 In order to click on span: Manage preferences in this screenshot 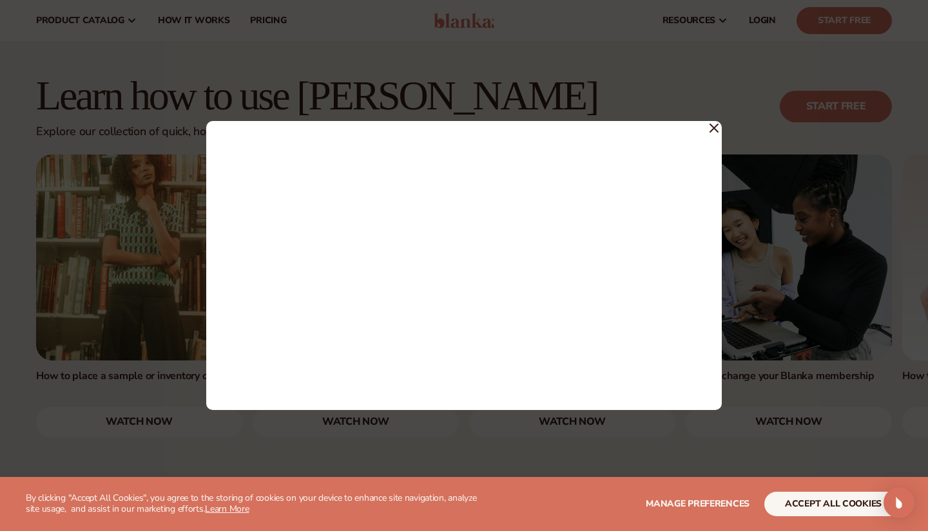, I will do `click(697, 504)`.